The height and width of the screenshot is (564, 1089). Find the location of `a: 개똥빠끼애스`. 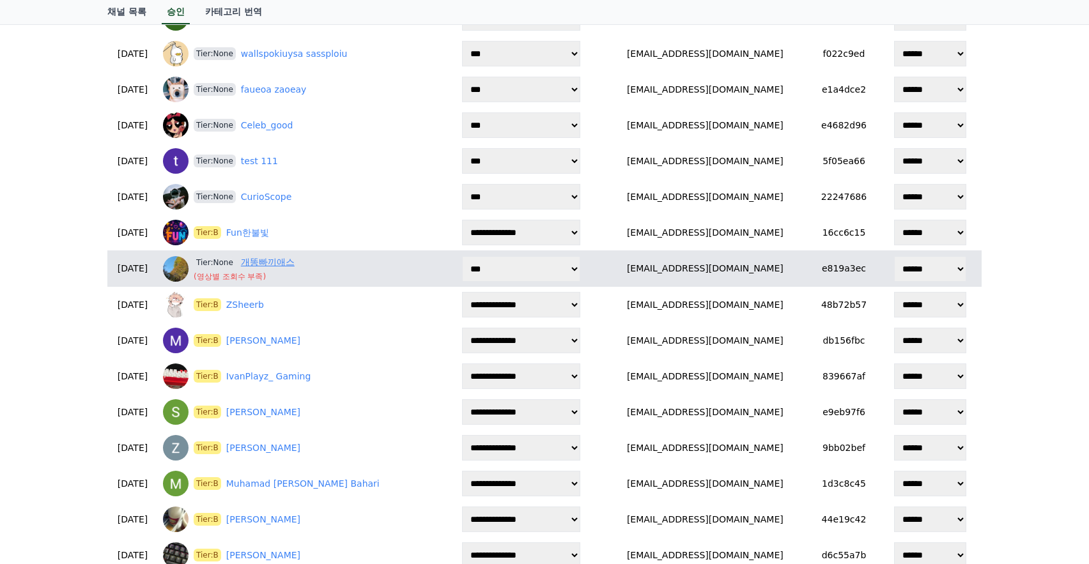

a: 개똥빠끼애스 is located at coordinates (268, 262).